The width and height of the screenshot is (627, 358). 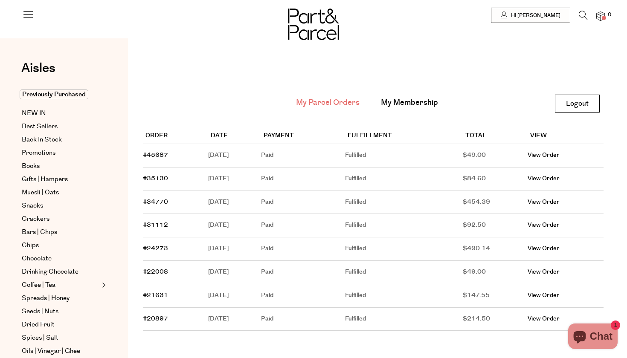 I want to click on span: Chips, so click(x=30, y=246).